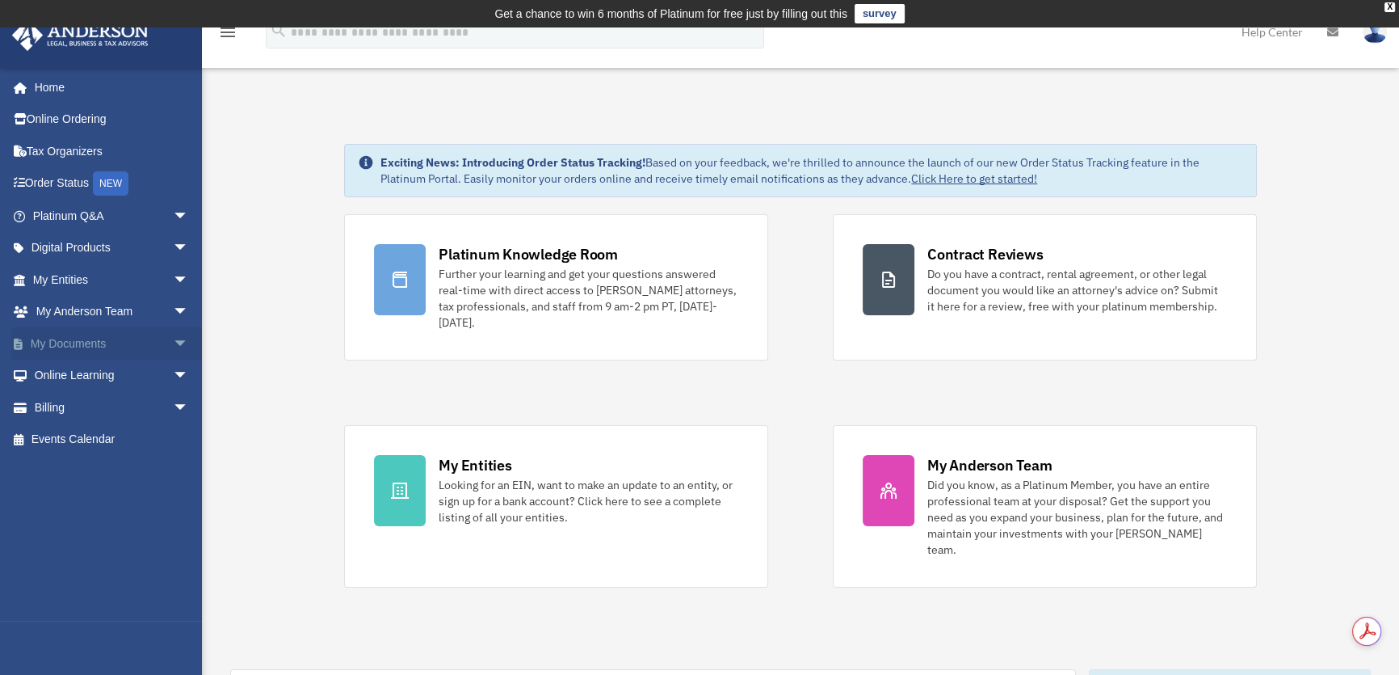 The image size is (1399, 675). I want to click on a: Events Calendar, so click(112, 440).